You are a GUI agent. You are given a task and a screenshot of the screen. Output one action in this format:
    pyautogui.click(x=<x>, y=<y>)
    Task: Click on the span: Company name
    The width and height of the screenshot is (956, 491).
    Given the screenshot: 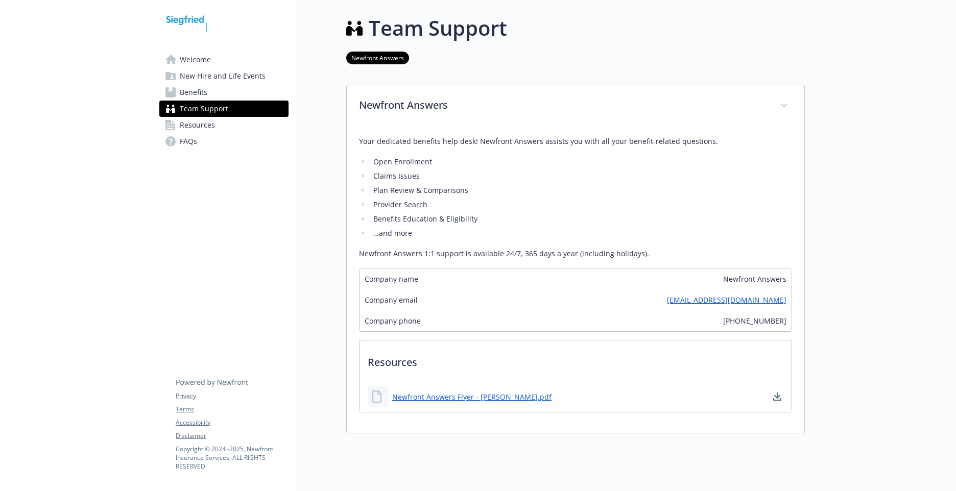 What is the action you would take?
    pyautogui.click(x=391, y=279)
    